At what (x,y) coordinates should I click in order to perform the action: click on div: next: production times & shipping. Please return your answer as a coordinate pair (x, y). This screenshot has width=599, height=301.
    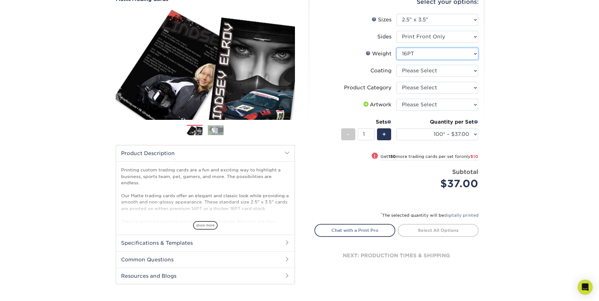
    Looking at the image, I should click on (397, 256).